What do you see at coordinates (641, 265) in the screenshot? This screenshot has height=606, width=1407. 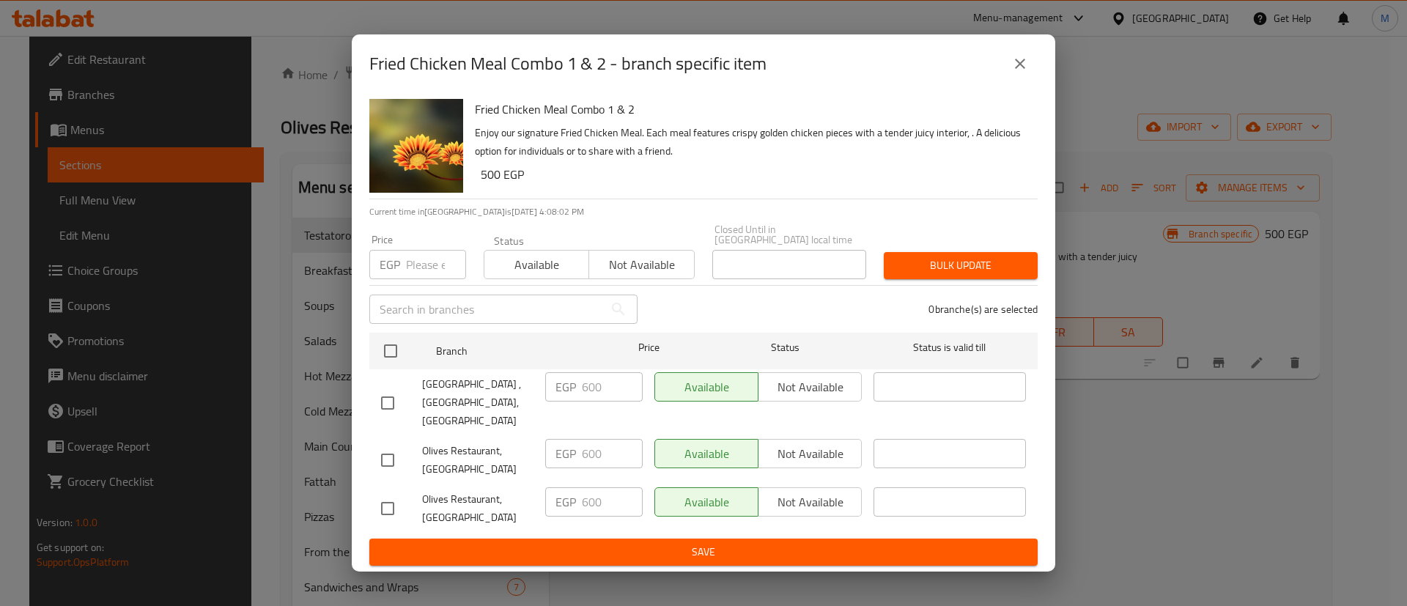 I see `span: Not available` at bounding box center [641, 265].